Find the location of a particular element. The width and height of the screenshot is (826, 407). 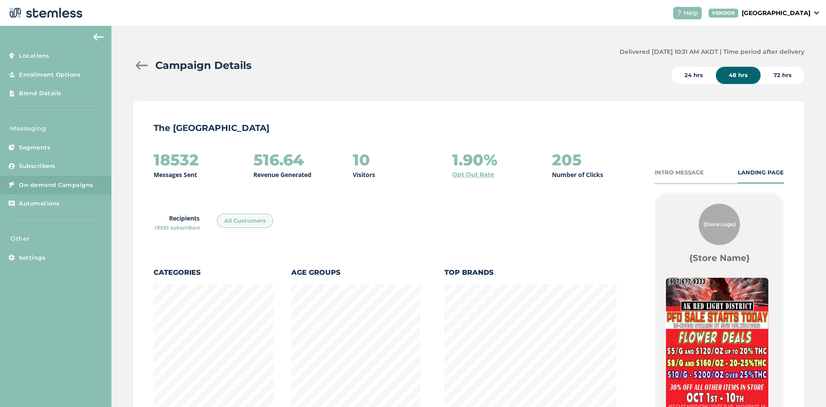

img: logo-dark-0685b13c.svg is located at coordinates (45, 13).